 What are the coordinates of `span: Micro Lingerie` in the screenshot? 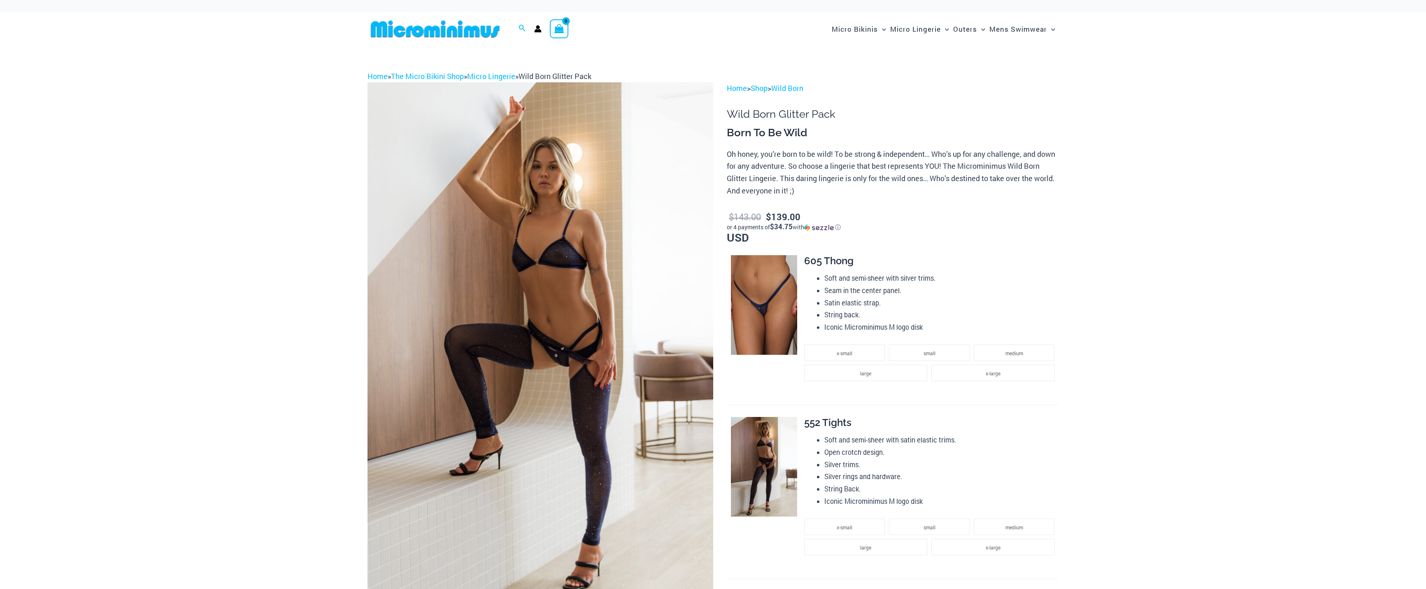 It's located at (915, 29).